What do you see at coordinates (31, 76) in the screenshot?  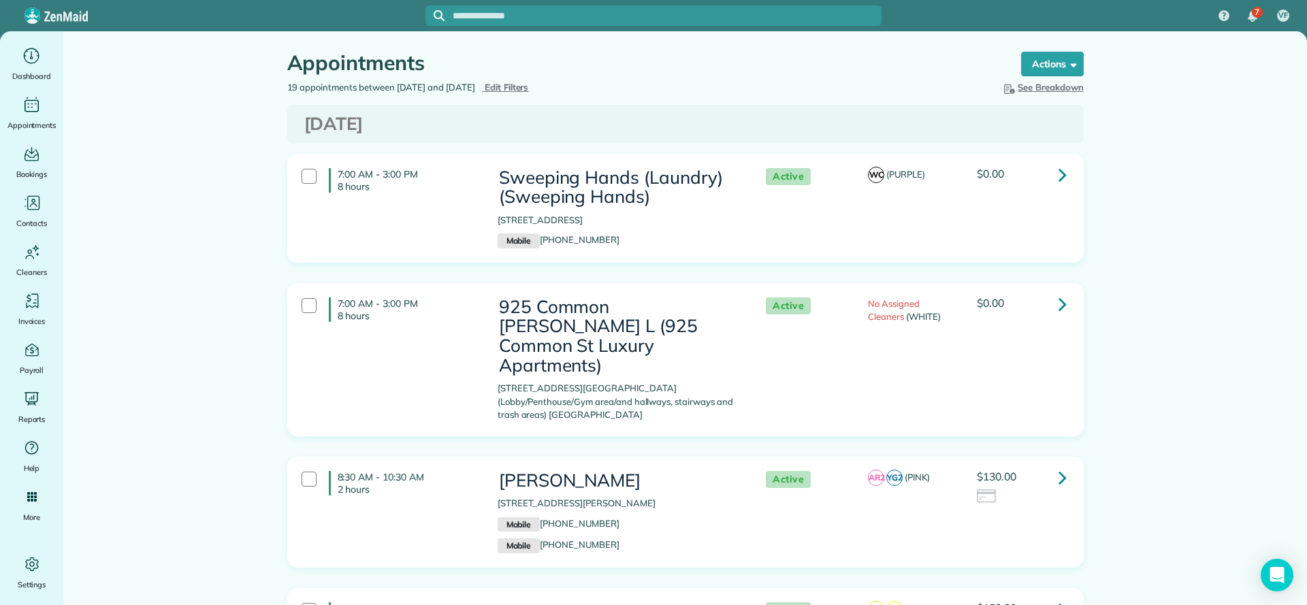 I see `span: Dashboard` at bounding box center [31, 76].